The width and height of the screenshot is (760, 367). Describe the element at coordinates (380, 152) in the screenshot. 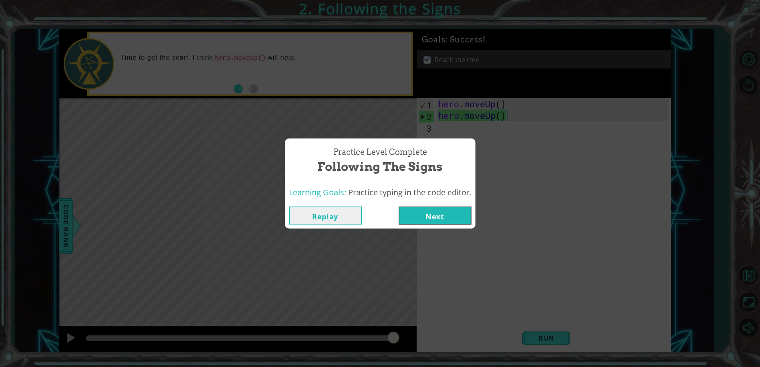

I see `span: Practice Level Complete` at that location.